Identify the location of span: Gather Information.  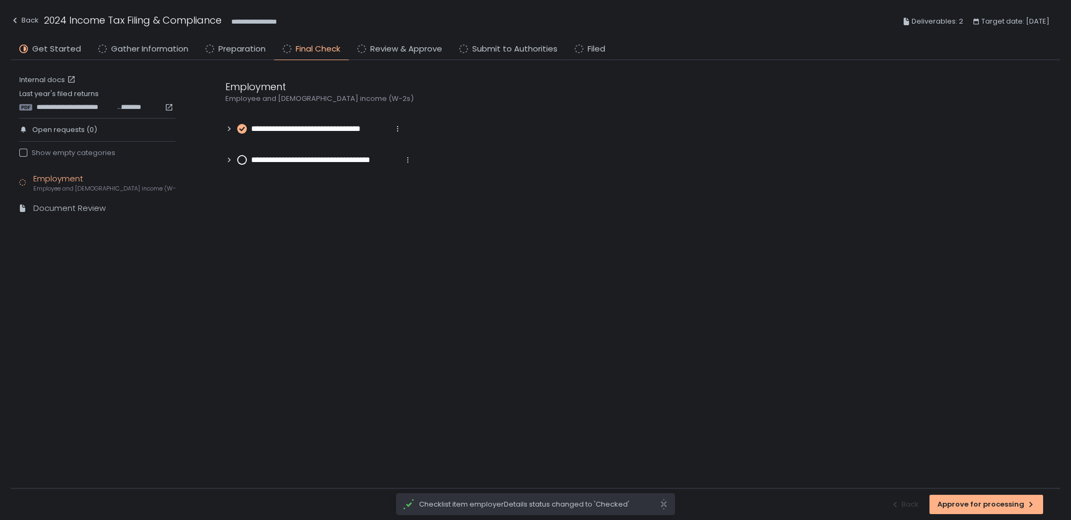
(150, 49).